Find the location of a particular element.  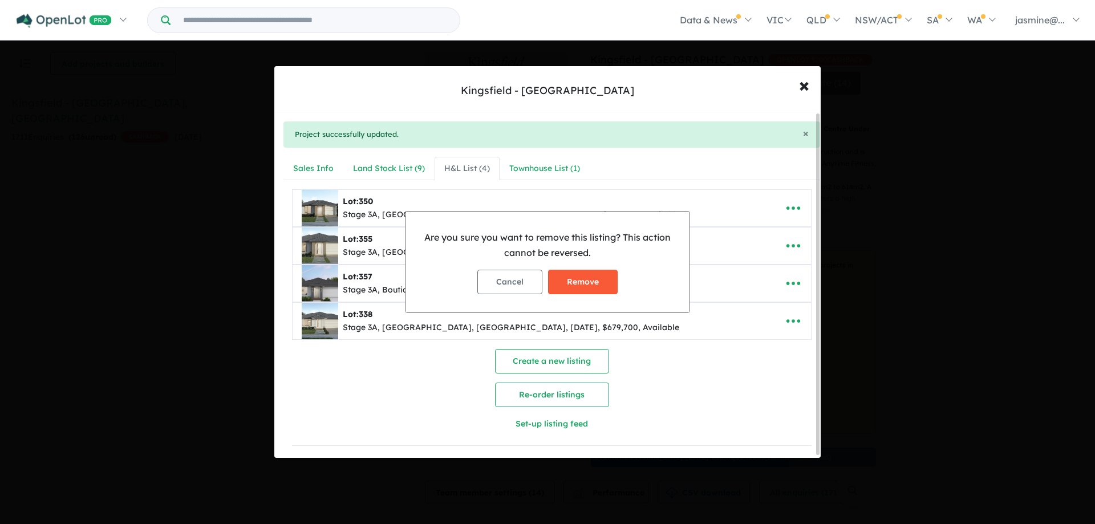

p: Are you sure you want to remove this listing? This action cannot be reversed. is located at coordinates (548, 245).